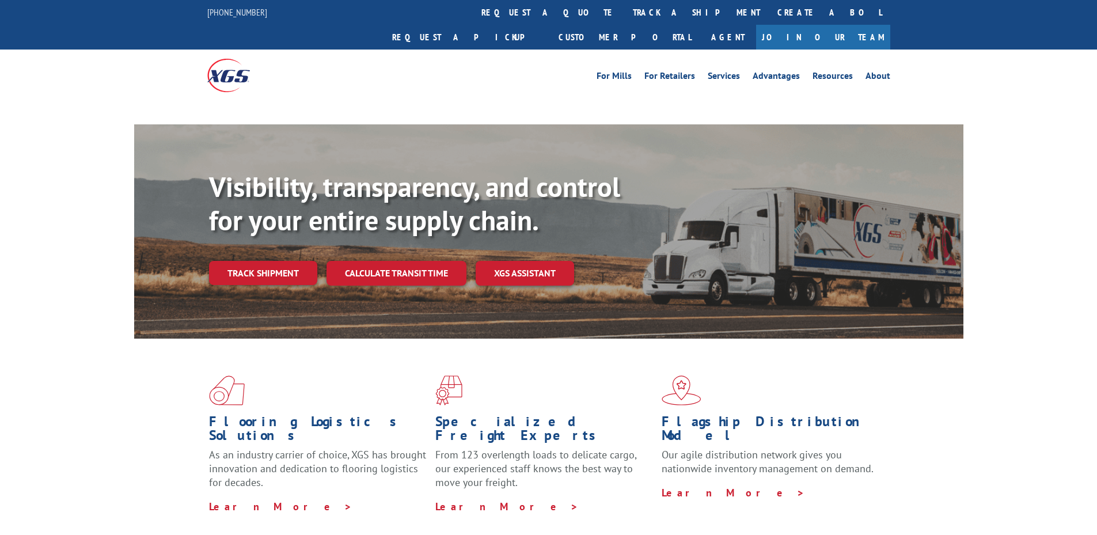 The image size is (1097, 535). Describe the element at coordinates (318, 431) in the screenshot. I see `h1: Flooring Logistics Solutions` at that location.